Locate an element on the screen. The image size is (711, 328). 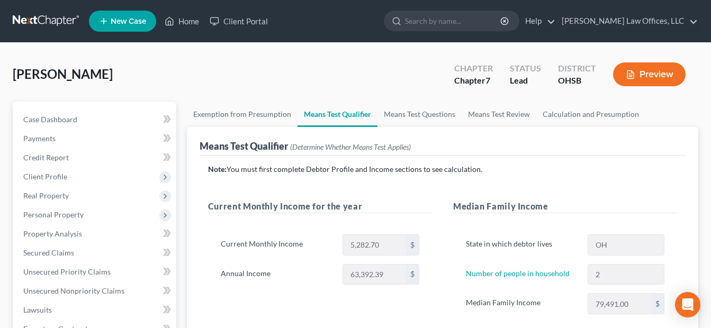
a: Credit Report is located at coordinates (95, 158).